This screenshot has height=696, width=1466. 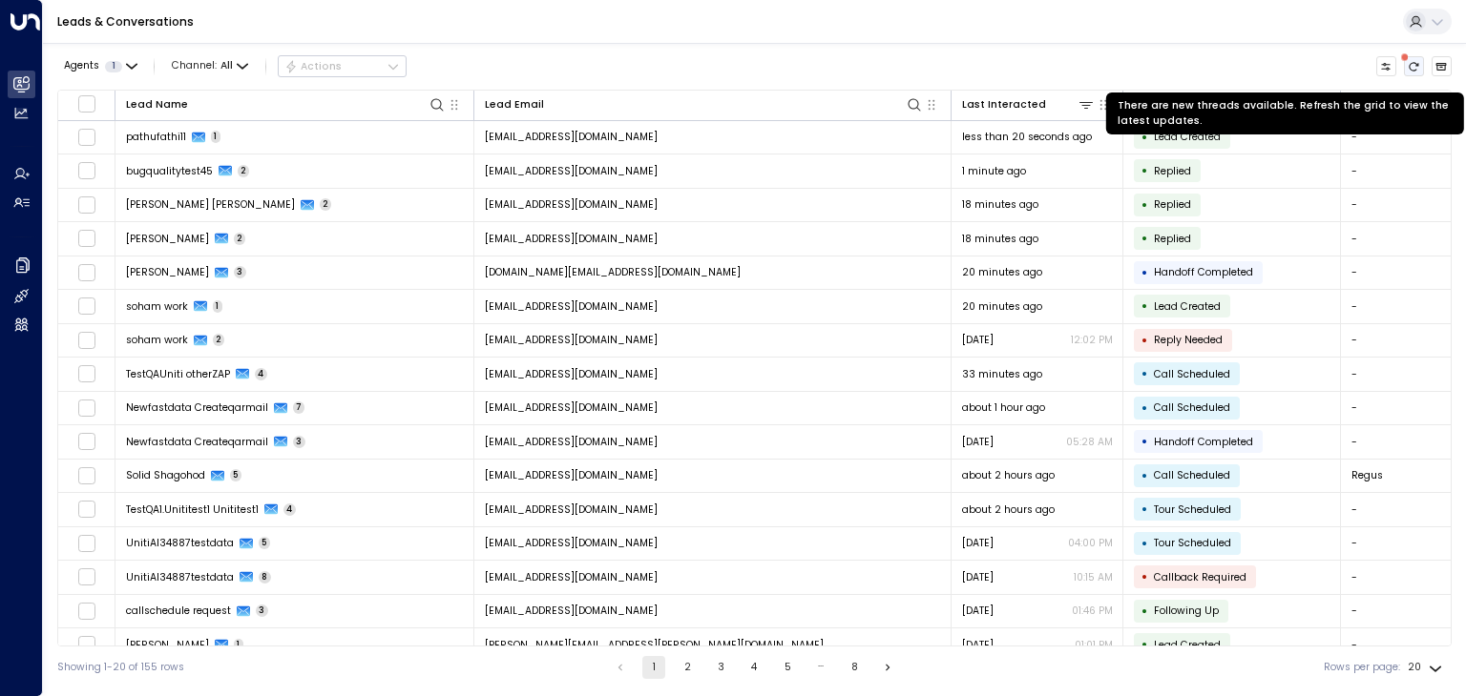 I want to click on span: newfastdatacreateqarmail@gmail.com, so click(x=571, y=407).